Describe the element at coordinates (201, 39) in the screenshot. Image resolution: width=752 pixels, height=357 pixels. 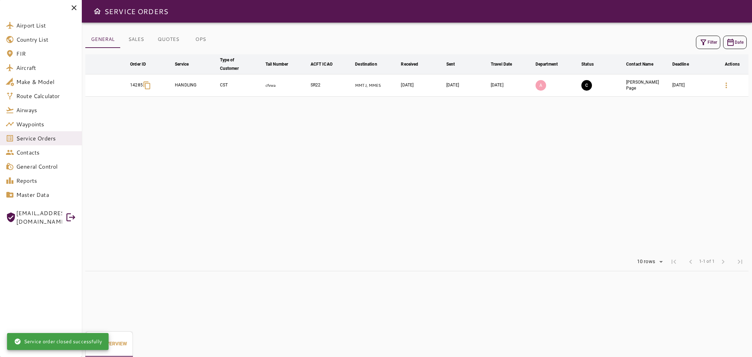
I see `button: OPS` at that location.